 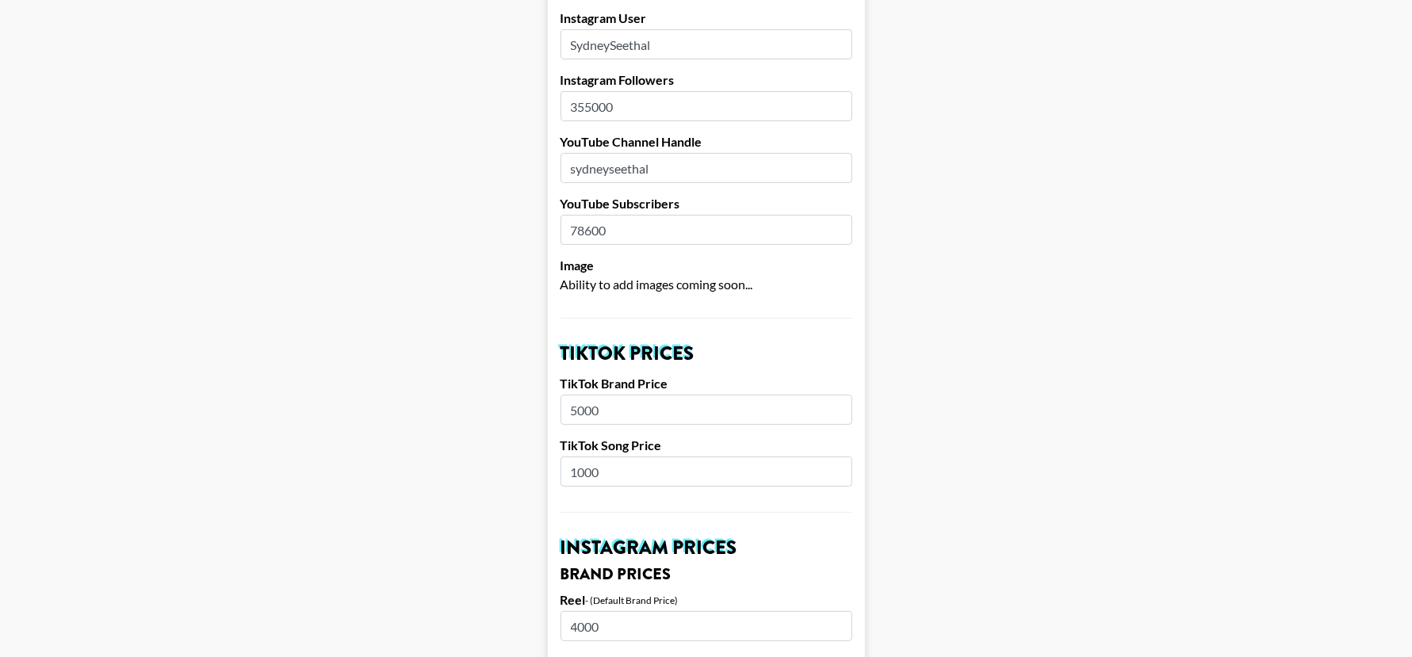 What do you see at coordinates (706, 446) in the screenshot?
I see `label: TikTok Song Price` at bounding box center [706, 446].